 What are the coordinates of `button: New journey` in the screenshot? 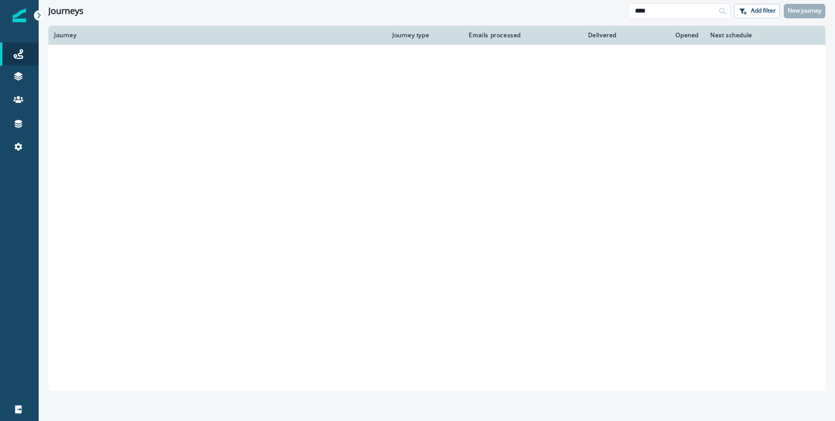 It's located at (804, 11).